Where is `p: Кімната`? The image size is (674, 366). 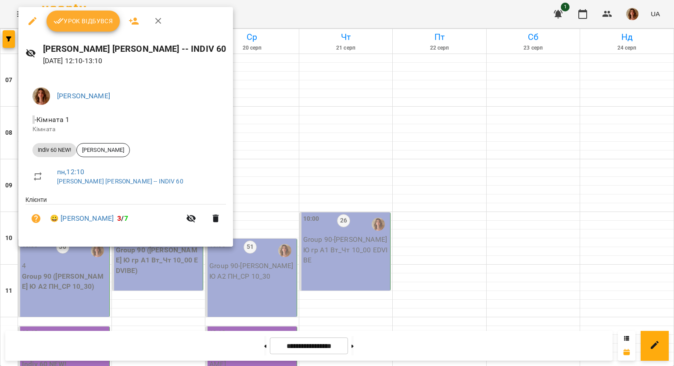 p: Кімната is located at coordinates (126, 130).